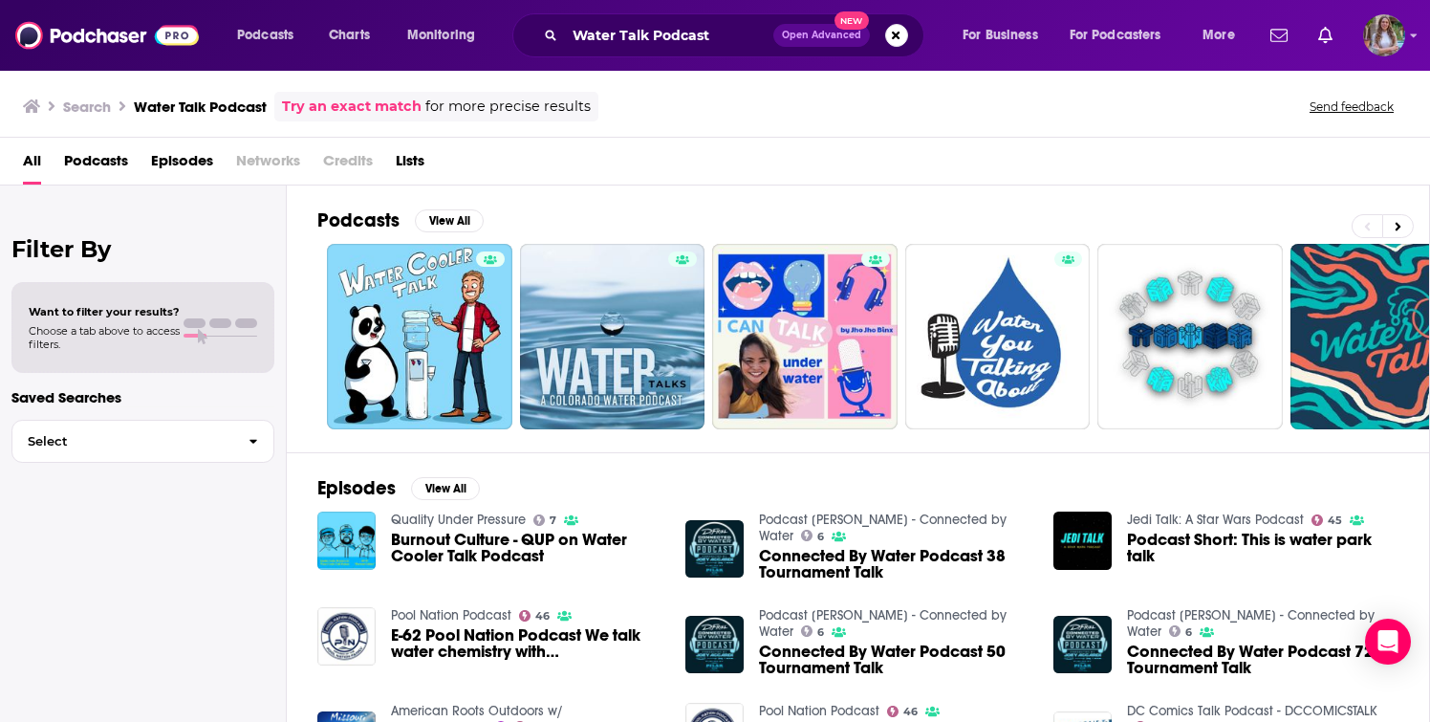 This screenshot has height=722, width=1430. I want to click on span: All, so click(32, 164).